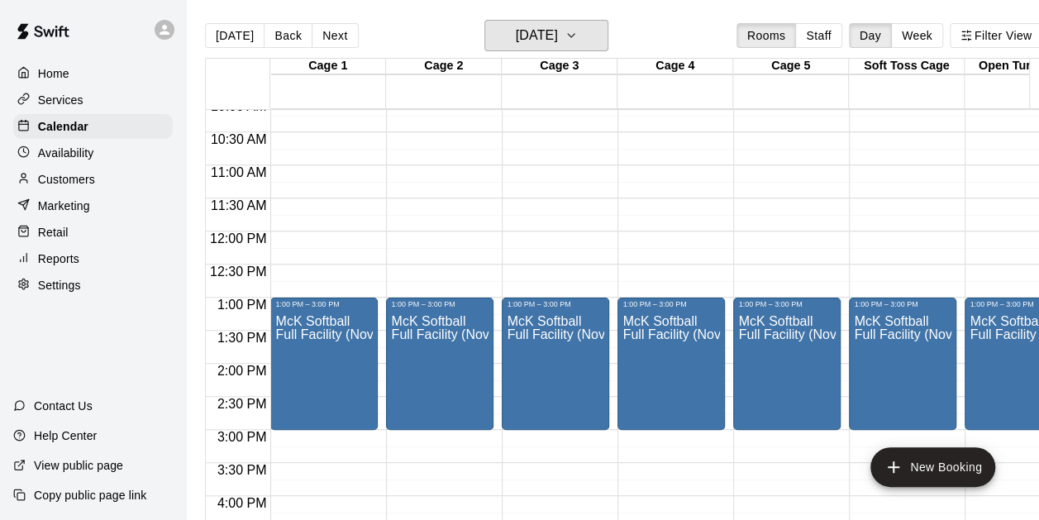 The width and height of the screenshot is (1039, 520). What do you see at coordinates (238, 271) in the screenshot?
I see `span: 12:30 PM` at bounding box center [238, 271].